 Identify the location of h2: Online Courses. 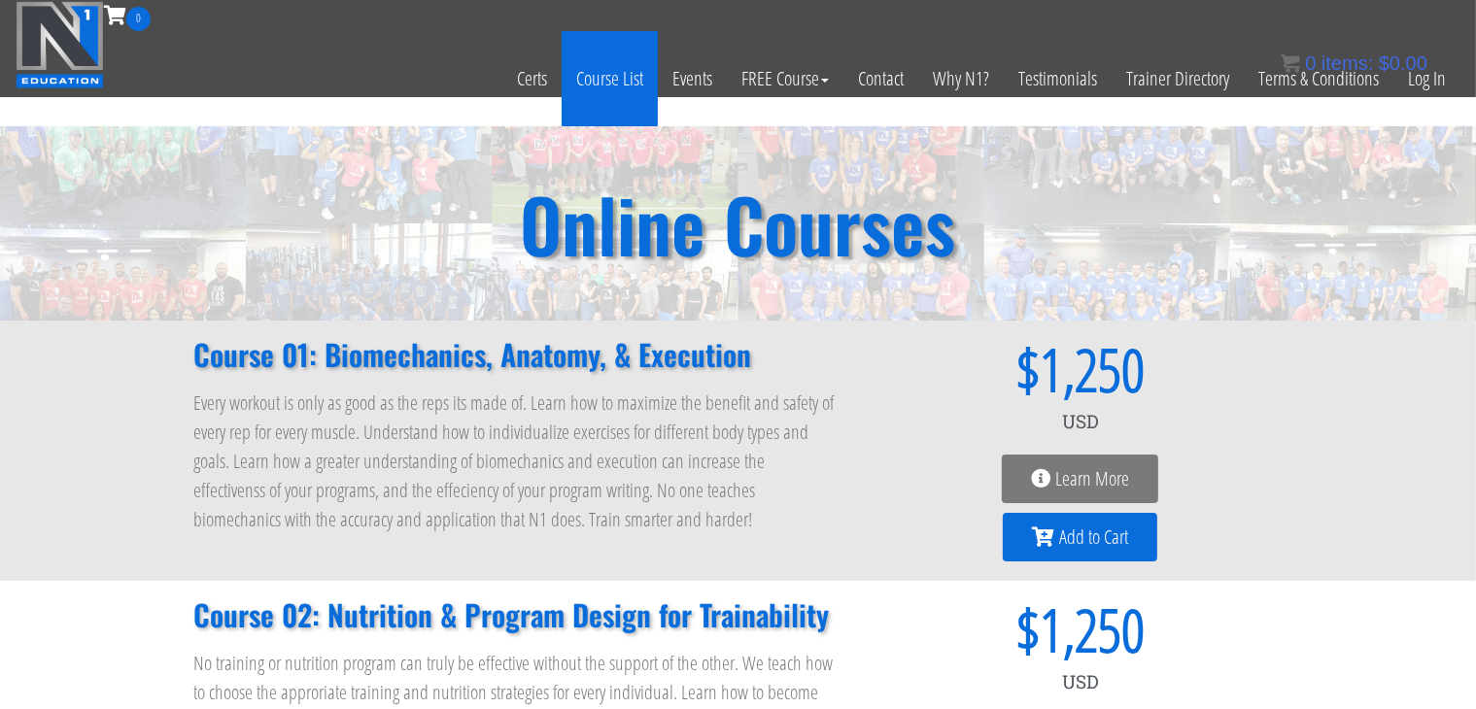
(738, 223).